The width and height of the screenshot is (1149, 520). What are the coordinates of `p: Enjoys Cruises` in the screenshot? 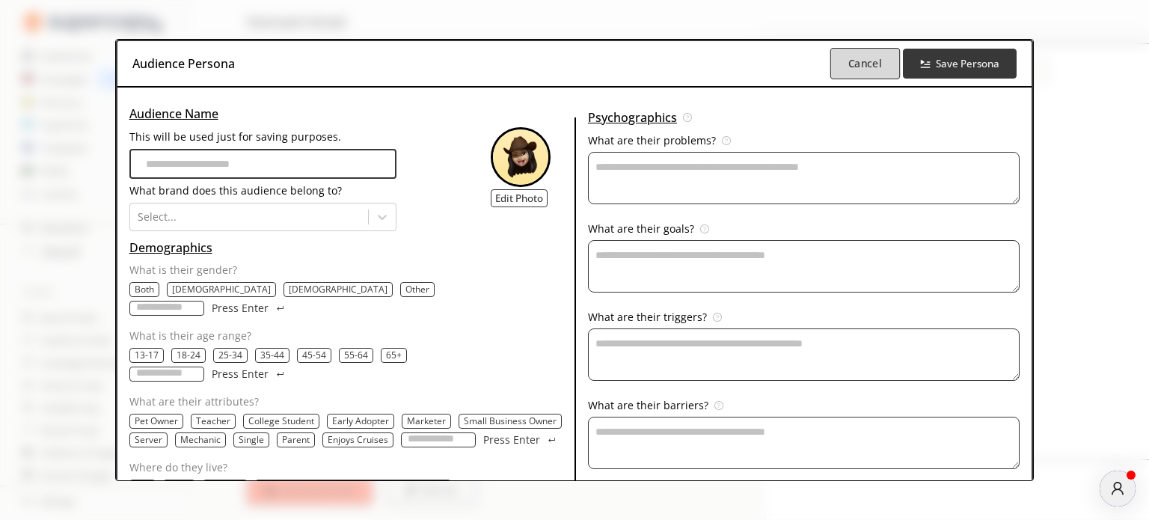 It's located at (357, 440).